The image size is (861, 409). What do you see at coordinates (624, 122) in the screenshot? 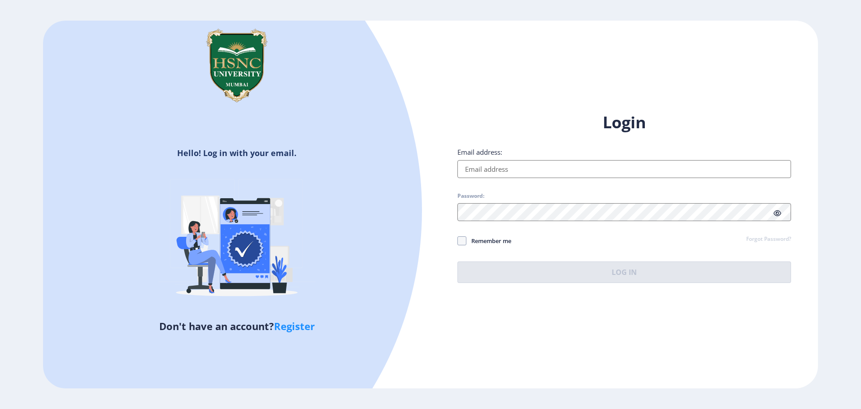
I see `h1: Login` at bounding box center [624, 122].